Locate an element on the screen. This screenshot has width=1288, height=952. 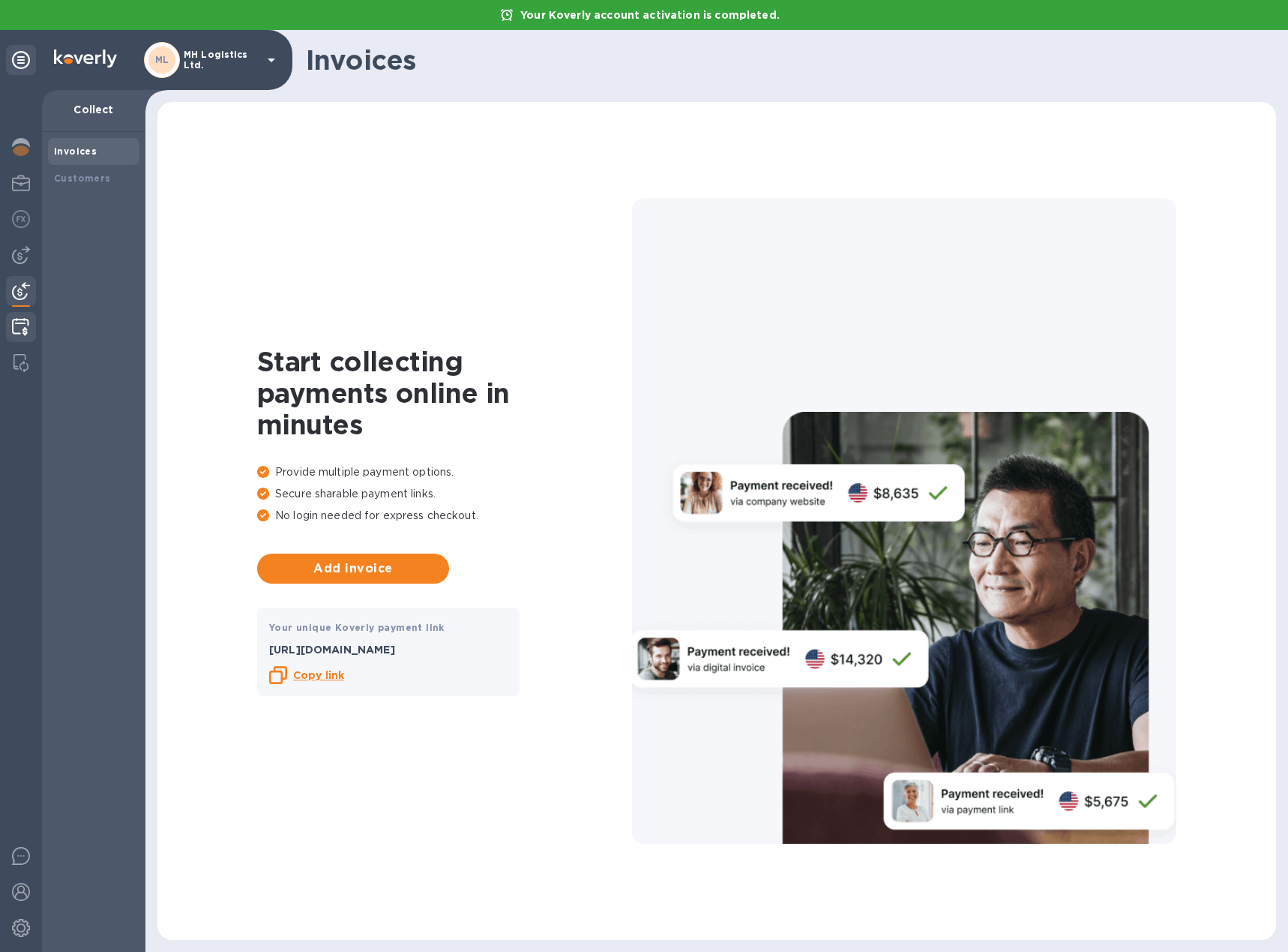
p: Provide multiple payment options. is located at coordinates (445, 471).